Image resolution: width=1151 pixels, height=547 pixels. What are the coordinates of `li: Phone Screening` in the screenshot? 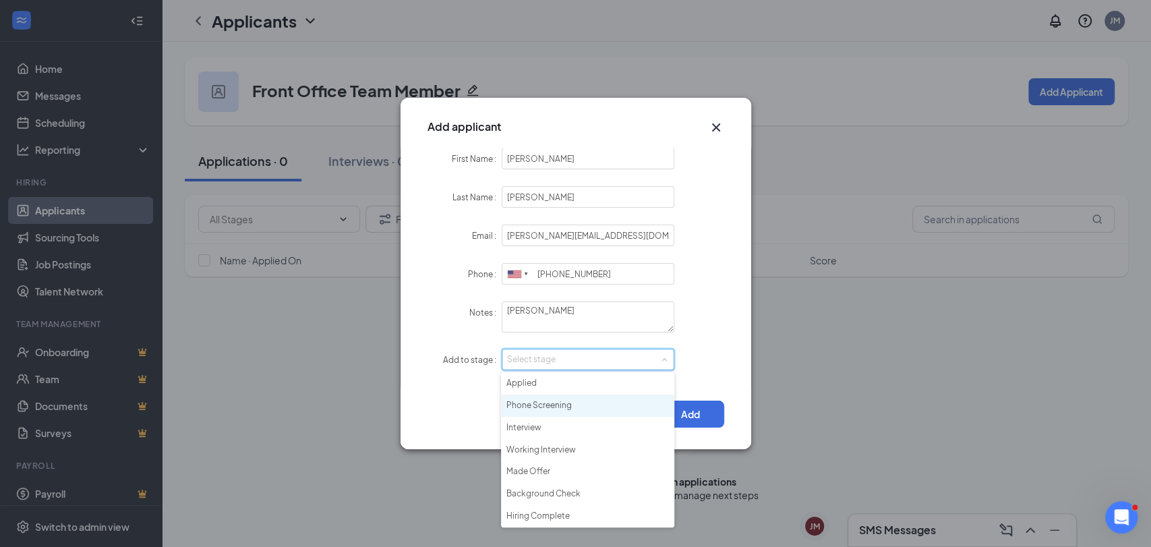 It's located at (587, 405).